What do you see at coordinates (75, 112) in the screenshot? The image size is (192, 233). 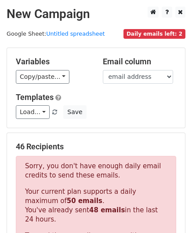 I see `button: Save` at bounding box center [75, 112].